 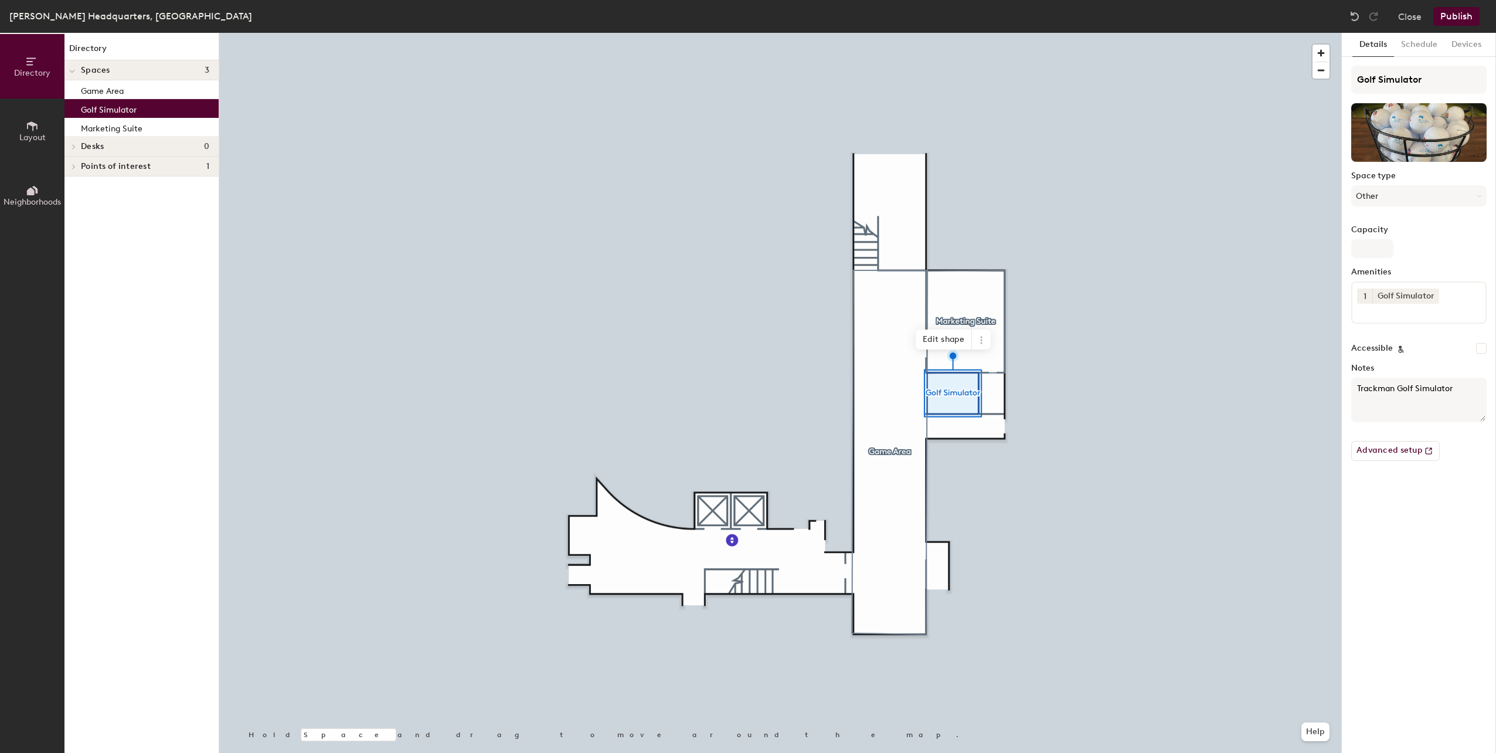 What do you see at coordinates (1372, 348) in the screenshot?
I see `label: Accessible` at bounding box center [1372, 348].